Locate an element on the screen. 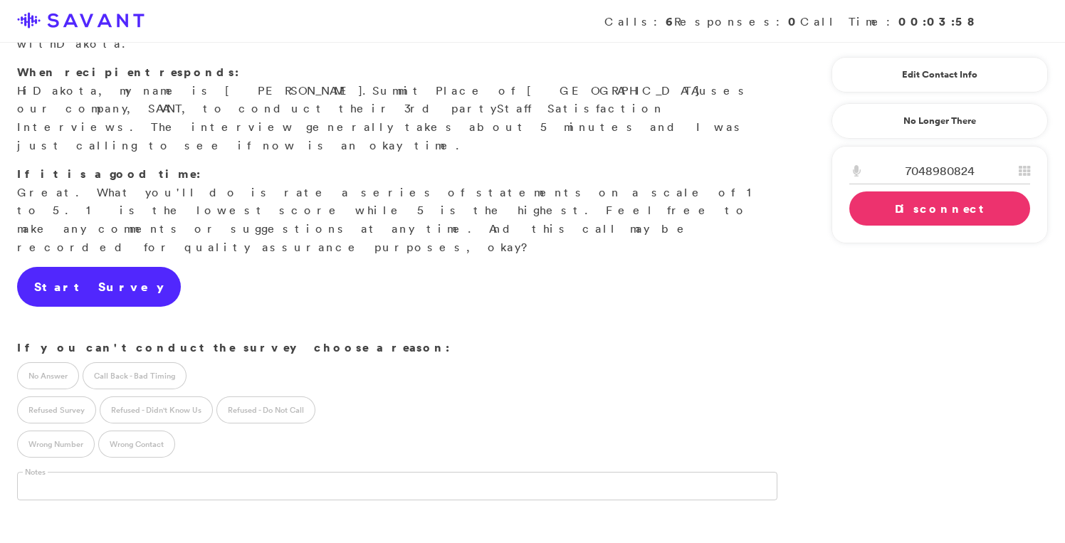 This screenshot has height=543, width=1065. span: Staff Satisfaction Interview is located at coordinates (340, 117).